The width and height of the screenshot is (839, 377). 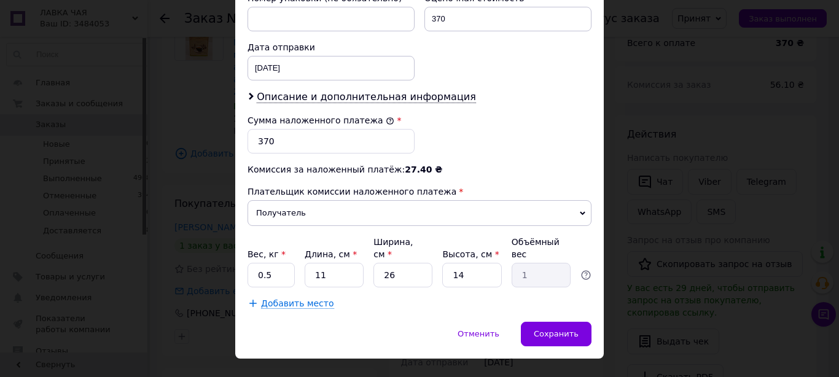 I want to click on label: Сумма наложенного платежа, so click(x=321, y=120).